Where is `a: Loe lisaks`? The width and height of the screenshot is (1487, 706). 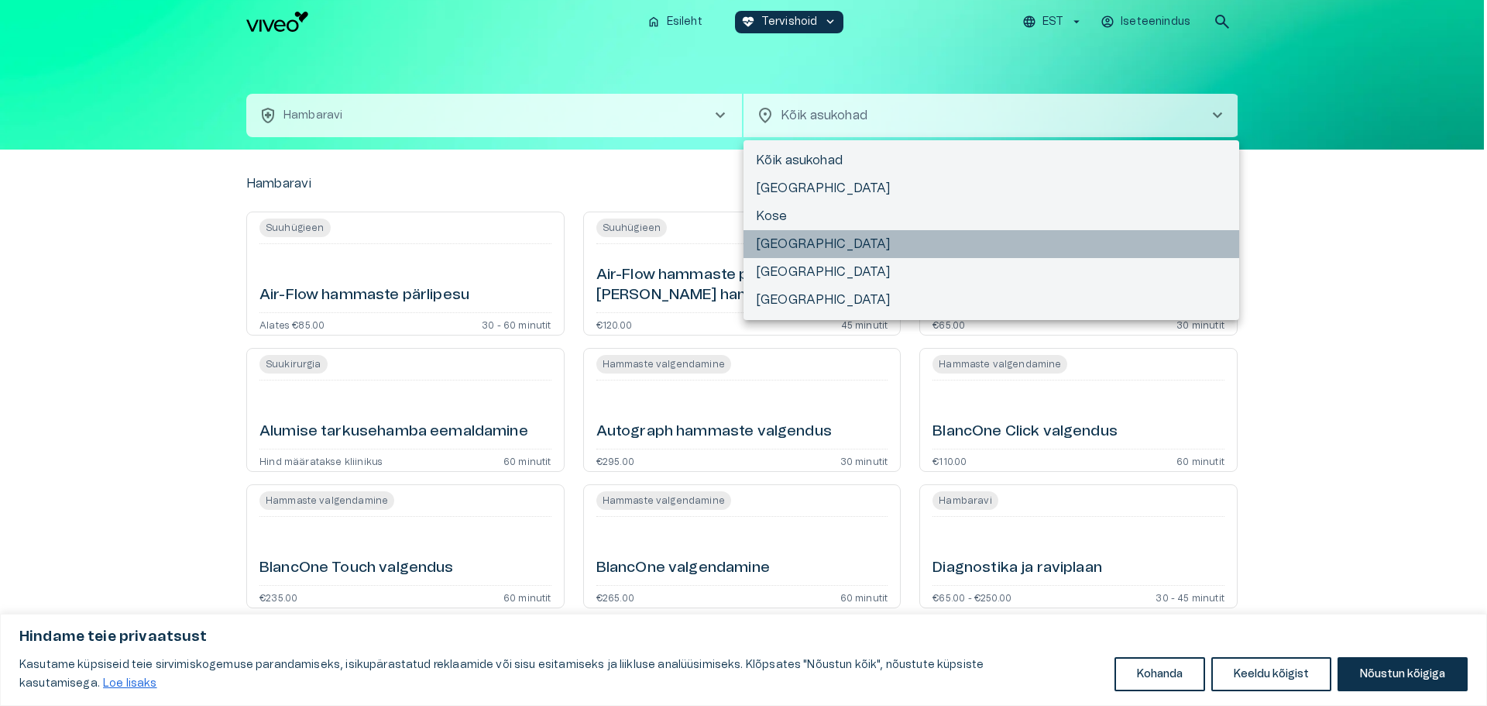
a: Loe lisaks is located at coordinates (130, 683).